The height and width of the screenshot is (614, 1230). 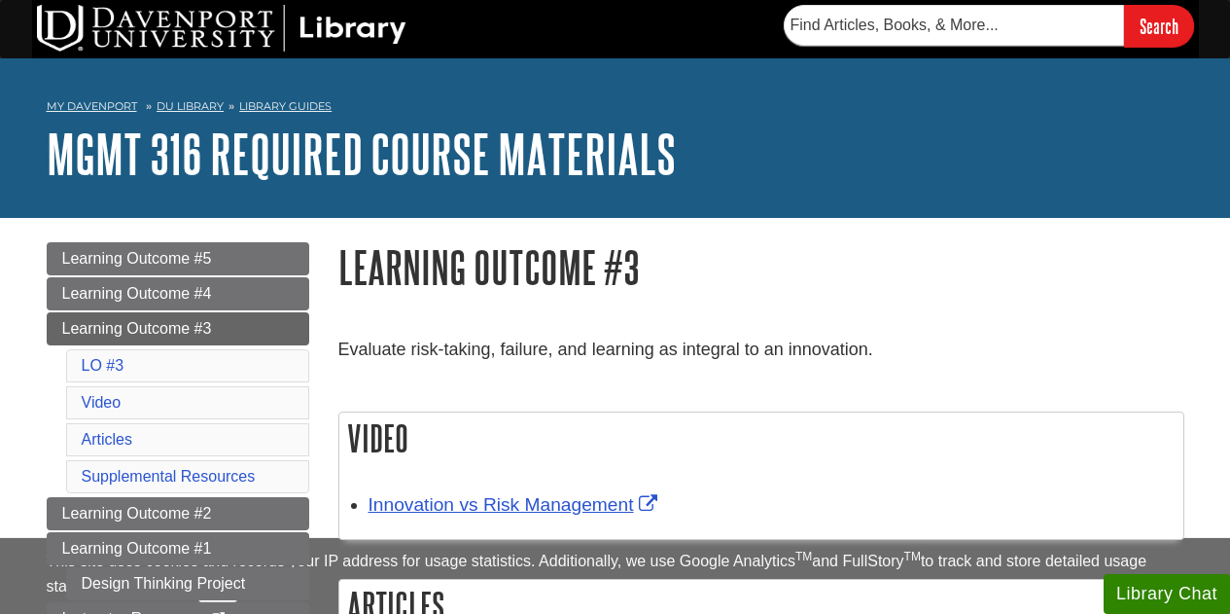 I want to click on h2: Video, so click(x=761, y=438).